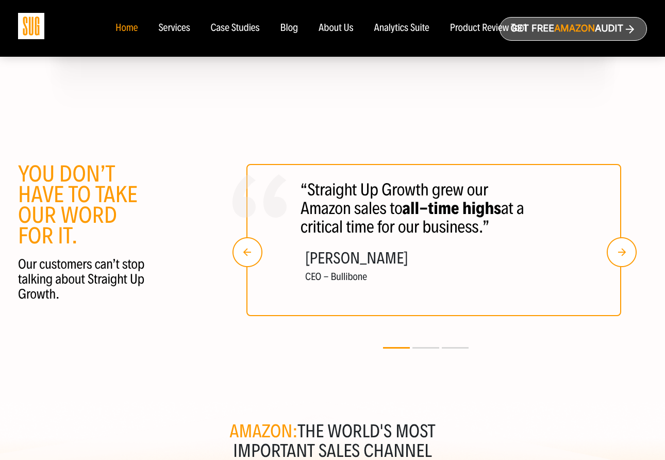  What do you see at coordinates (31, 26) in the screenshot?
I see `img: Sug` at bounding box center [31, 26].